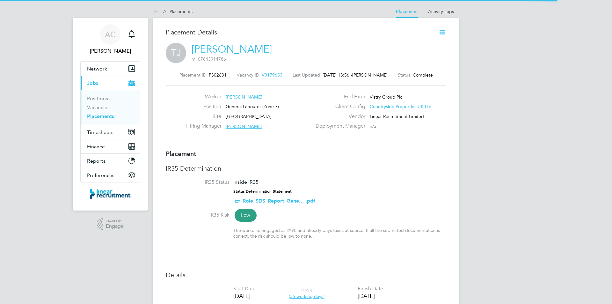  I want to click on button: Reports, so click(110, 161).